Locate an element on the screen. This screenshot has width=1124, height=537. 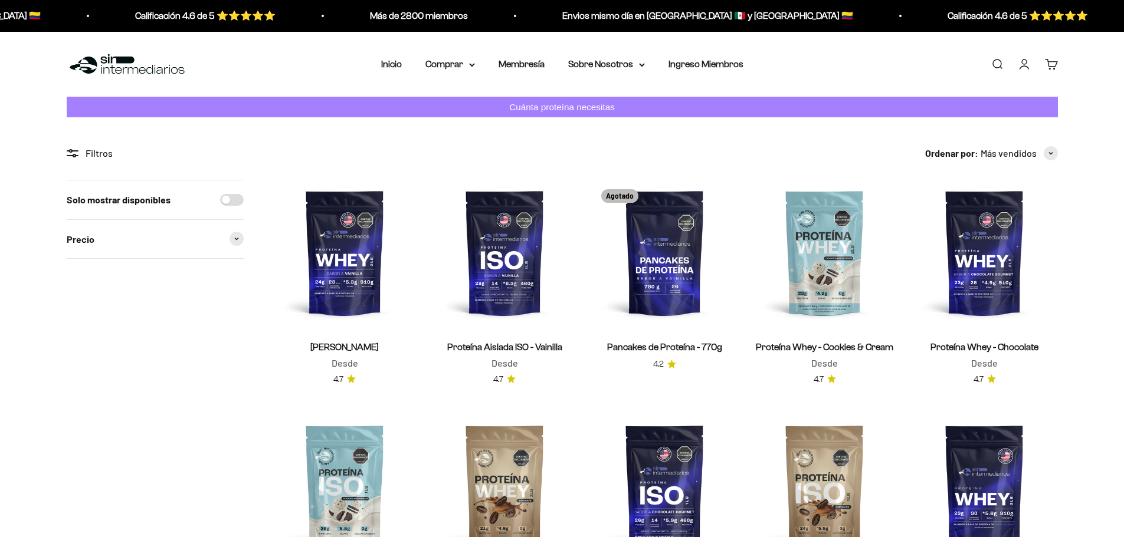
div: Filtros is located at coordinates (155, 153).